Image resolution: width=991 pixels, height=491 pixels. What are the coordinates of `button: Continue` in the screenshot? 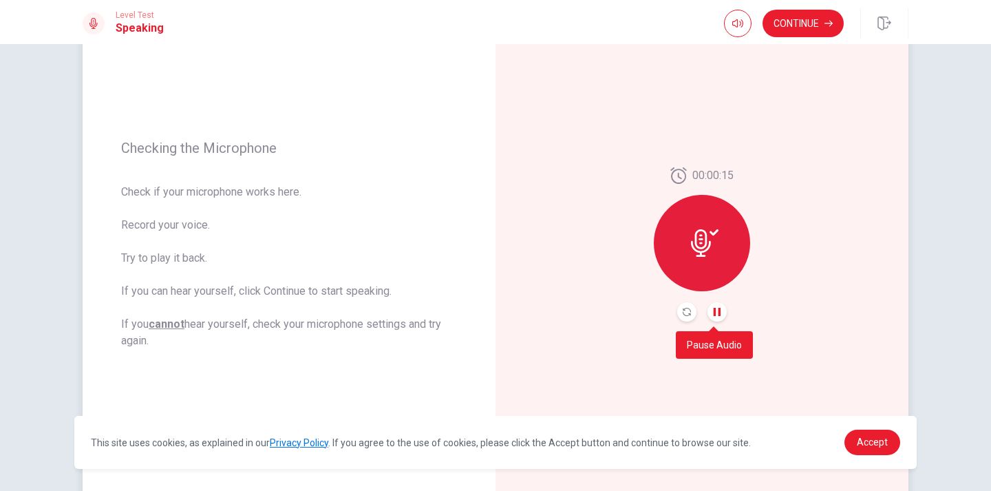 It's located at (803, 23).